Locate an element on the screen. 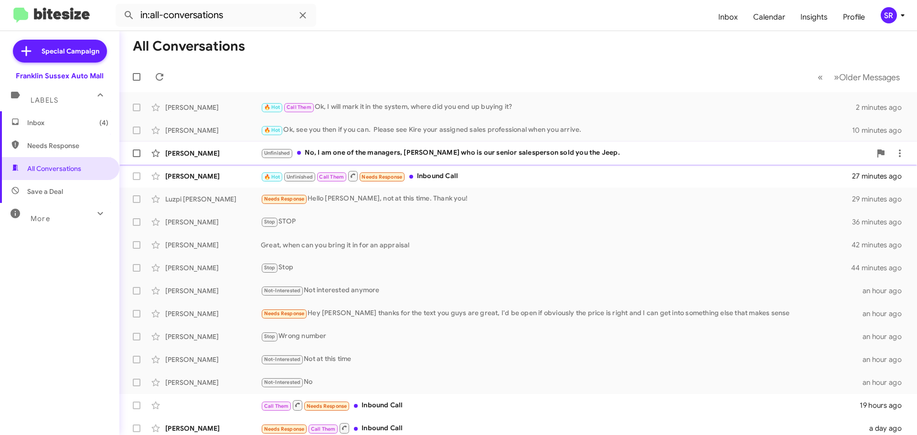 The width and height of the screenshot is (917, 435). div: 2 minutes ago is located at coordinates (882, 107).